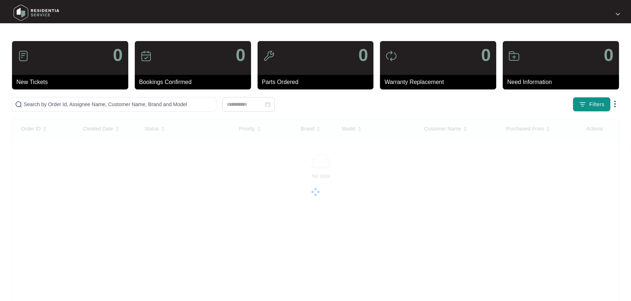 The width and height of the screenshot is (631, 301). Describe the element at coordinates (118, 104) in the screenshot. I see `input: Search by Order Id, Assignee Name, Customer Name, Brand and Model` at that location.